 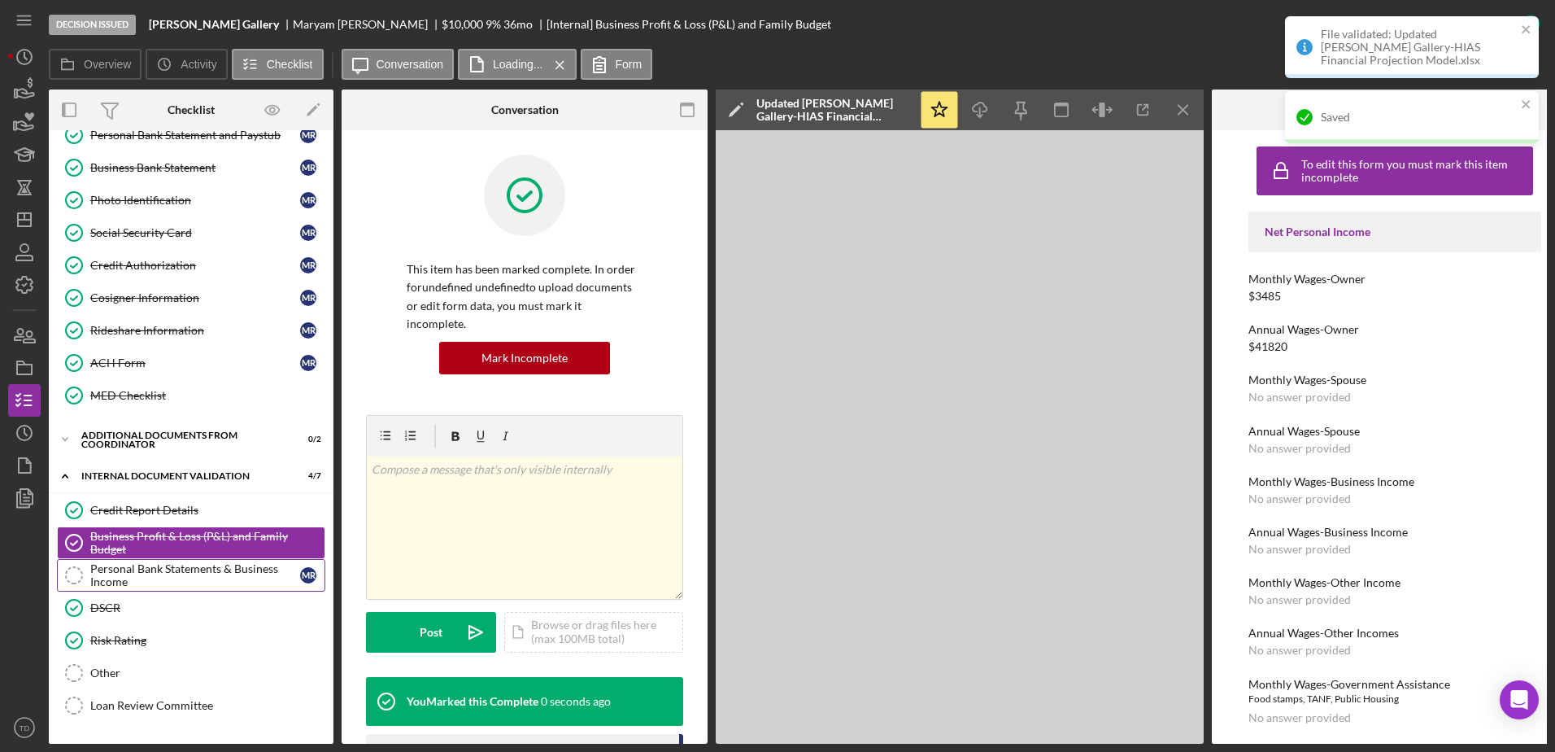 I want to click on a: DSCR, so click(x=191, y=608).